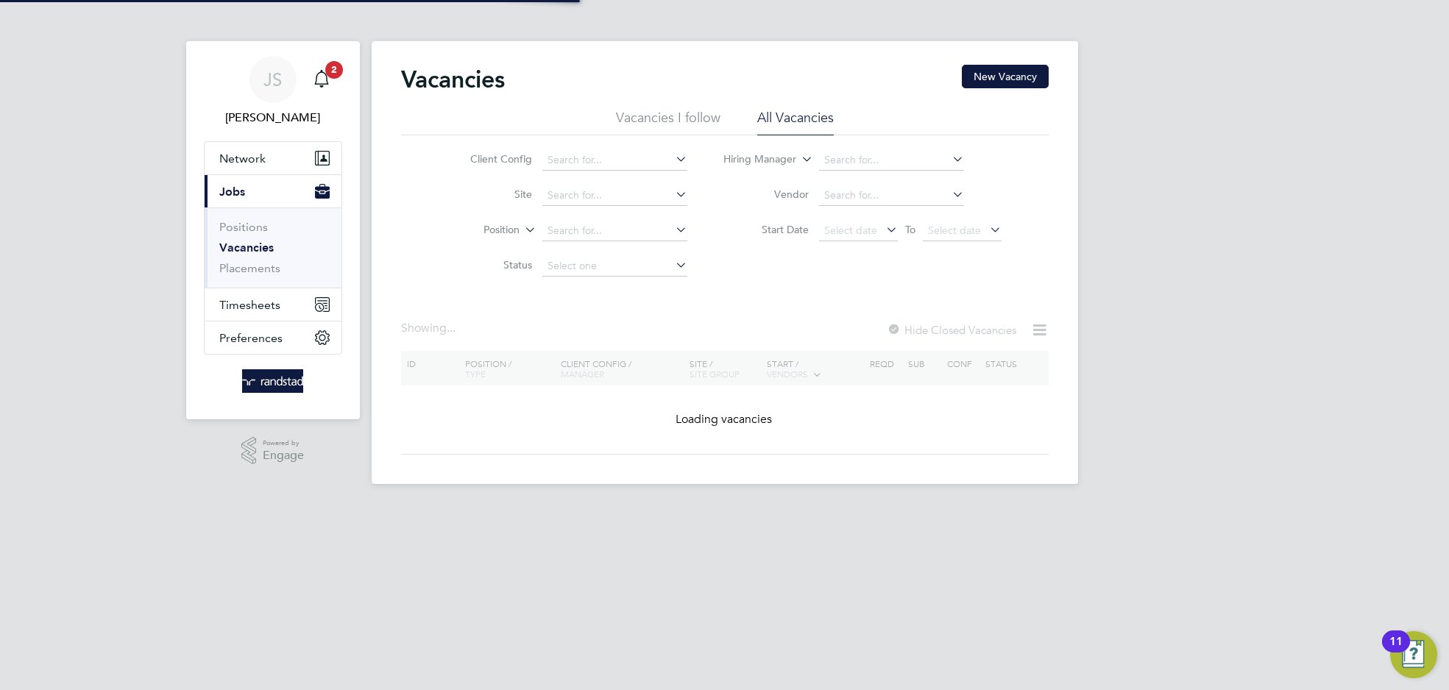 This screenshot has width=1449, height=690. What do you see at coordinates (1005, 77) in the screenshot?
I see `button: New Vacancy` at bounding box center [1005, 77].